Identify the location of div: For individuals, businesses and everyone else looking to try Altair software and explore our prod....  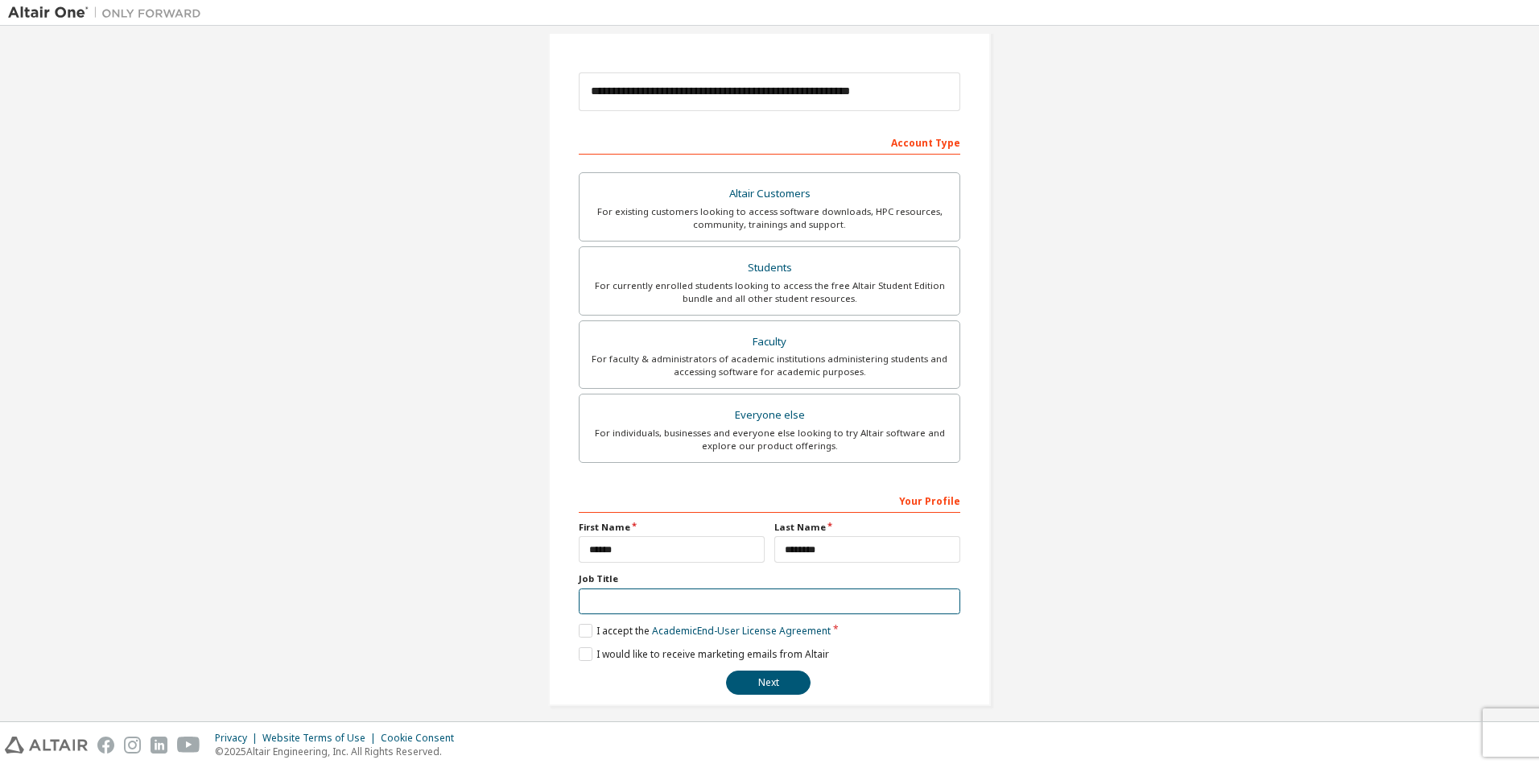
(770, 440).